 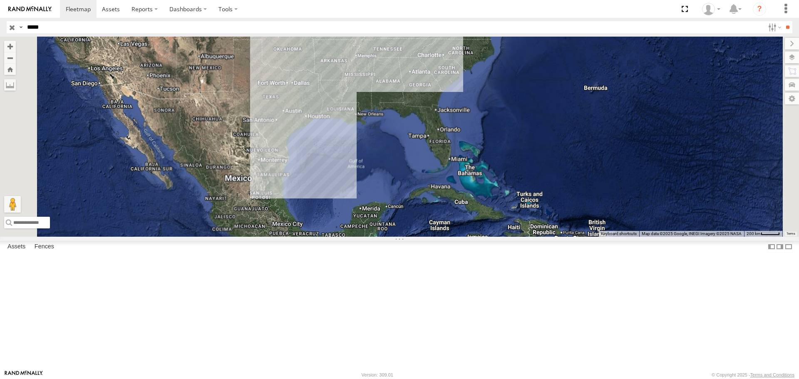 I want to click on div: Version: 309.01, so click(x=377, y=375).